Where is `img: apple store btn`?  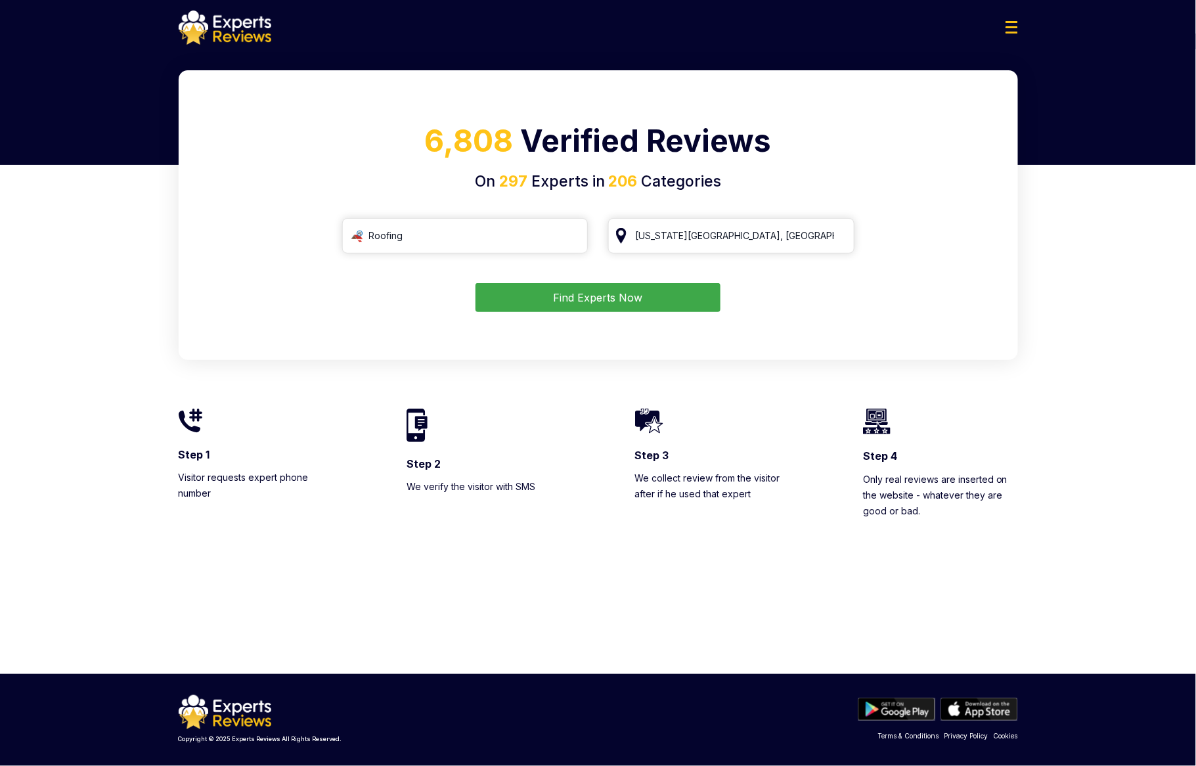
img: apple store btn is located at coordinates (980, 709).